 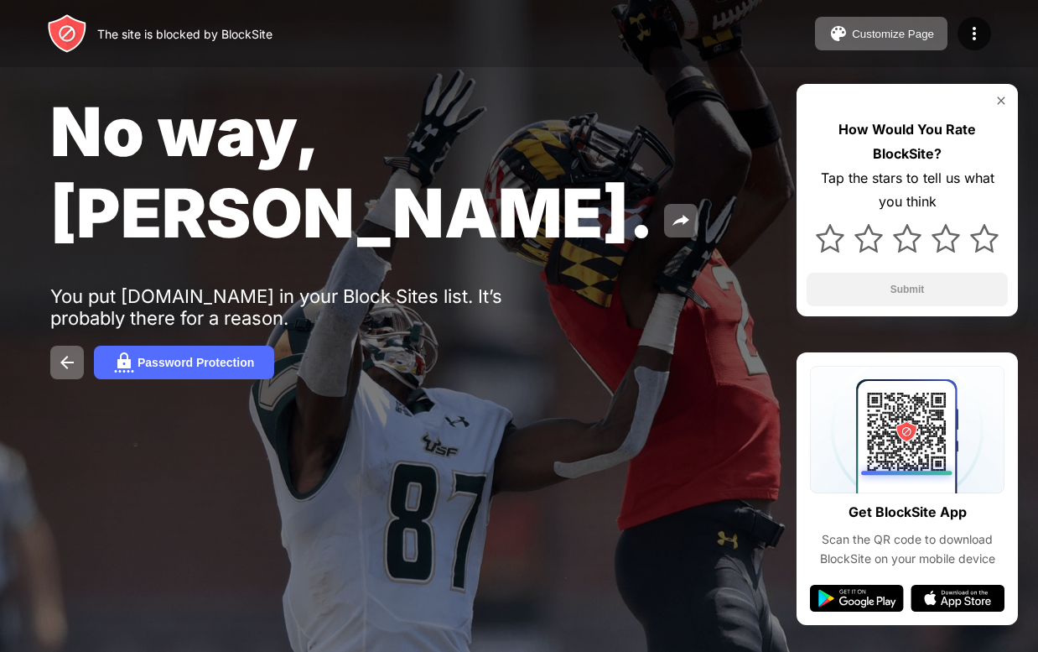 What do you see at coordinates (881, 34) in the screenshot?
I see `button: Customize Page` at bounding box center [881, 34].